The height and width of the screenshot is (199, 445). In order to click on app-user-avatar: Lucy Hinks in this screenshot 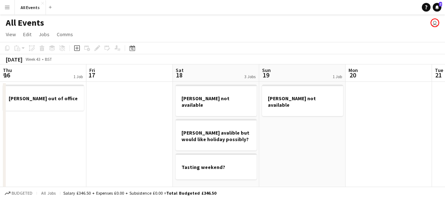, I will do `click(435, 23)`.